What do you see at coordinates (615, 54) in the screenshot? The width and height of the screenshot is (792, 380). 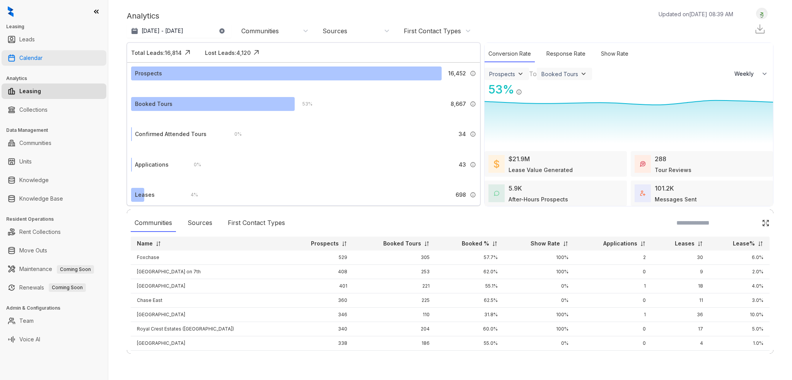 I see `div: Show Rate` at bounding box center [615, 54].